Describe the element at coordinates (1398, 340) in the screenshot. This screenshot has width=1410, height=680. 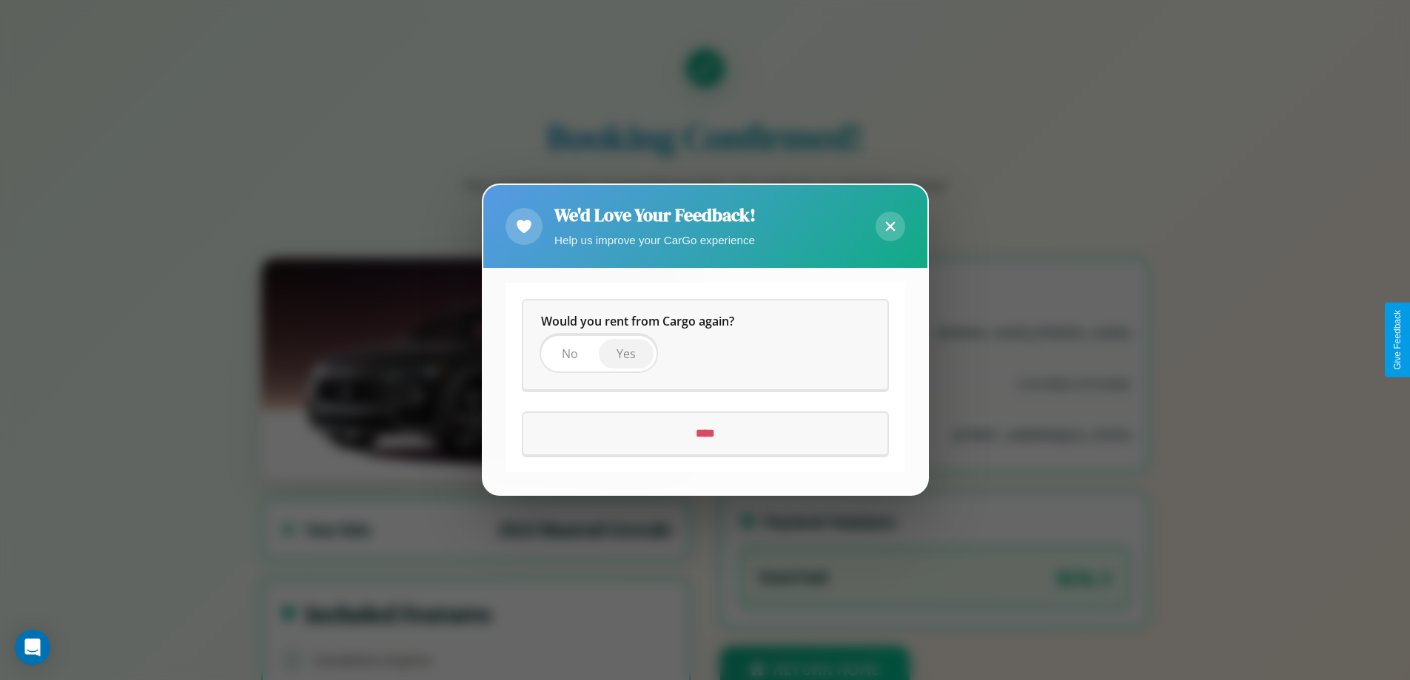
I see `div: Give Feedback` at that location.